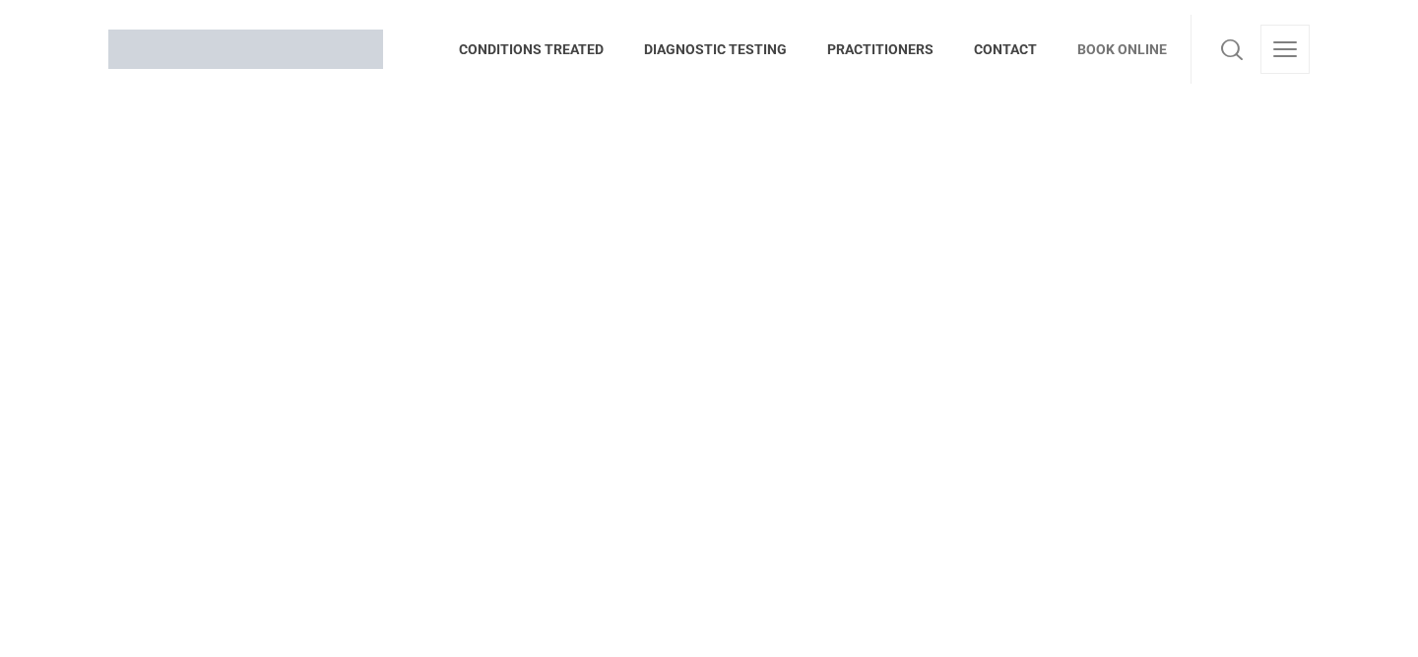 This screenshot has width=1418, height=657. What do you see at coordinates (245, 49) in the screenshot?
I see `a: Brisbane Naturopath` at bounding box center [245, 49].